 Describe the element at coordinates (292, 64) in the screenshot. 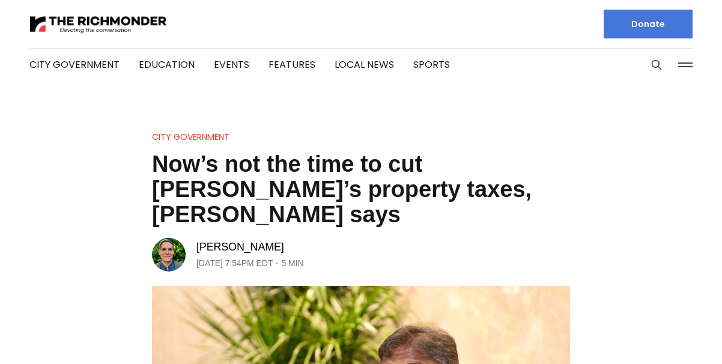

I see `a: Features` at that location.